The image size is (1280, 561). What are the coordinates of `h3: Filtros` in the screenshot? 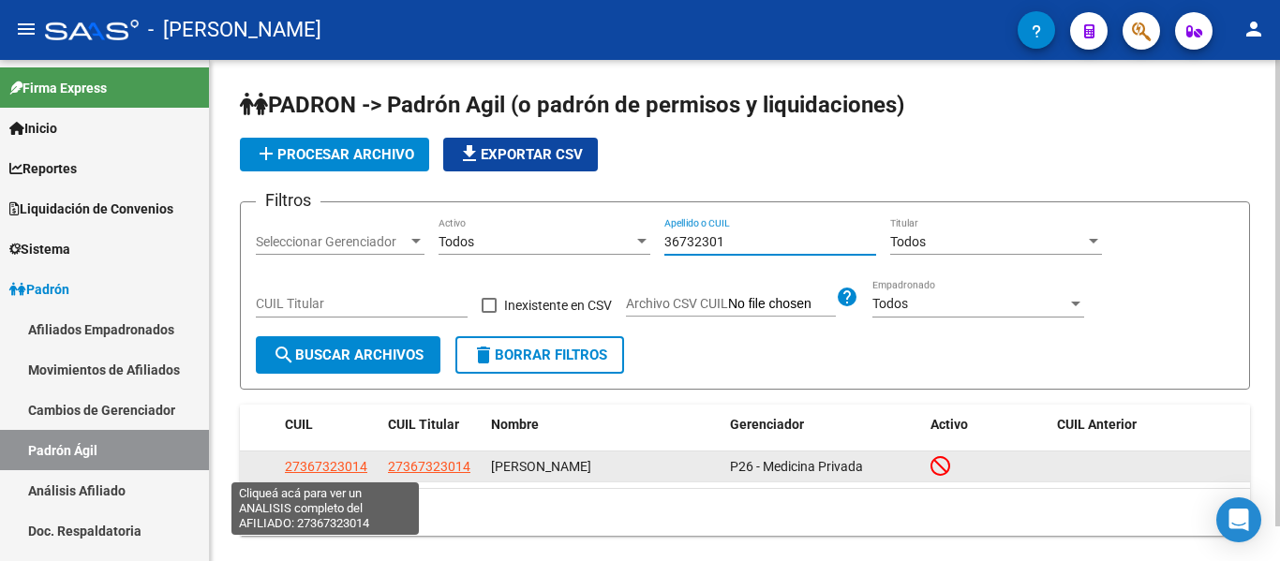 It's located at (288, 201).